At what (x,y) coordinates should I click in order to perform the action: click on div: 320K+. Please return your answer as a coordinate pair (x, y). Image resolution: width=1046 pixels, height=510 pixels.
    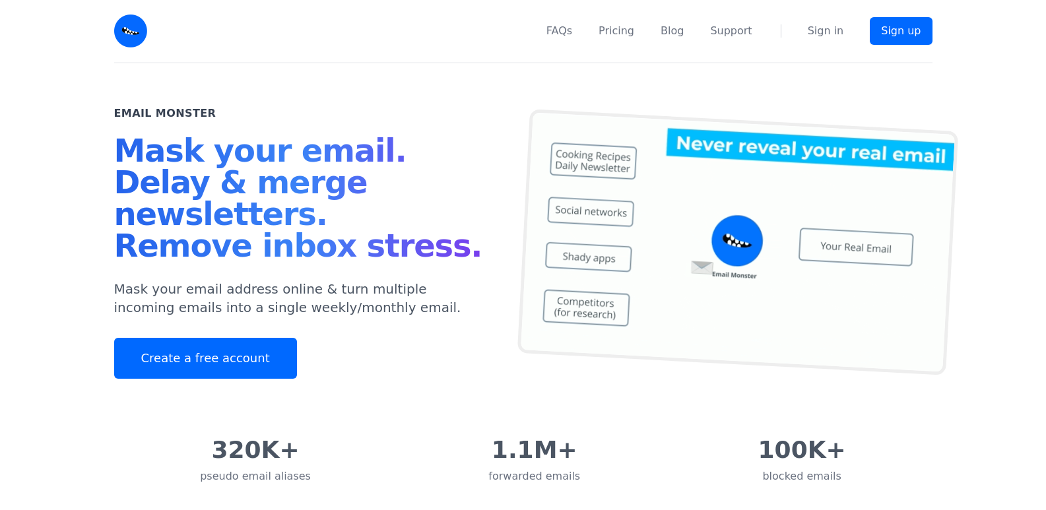
    Looking at the image, I should click on (255, 450).